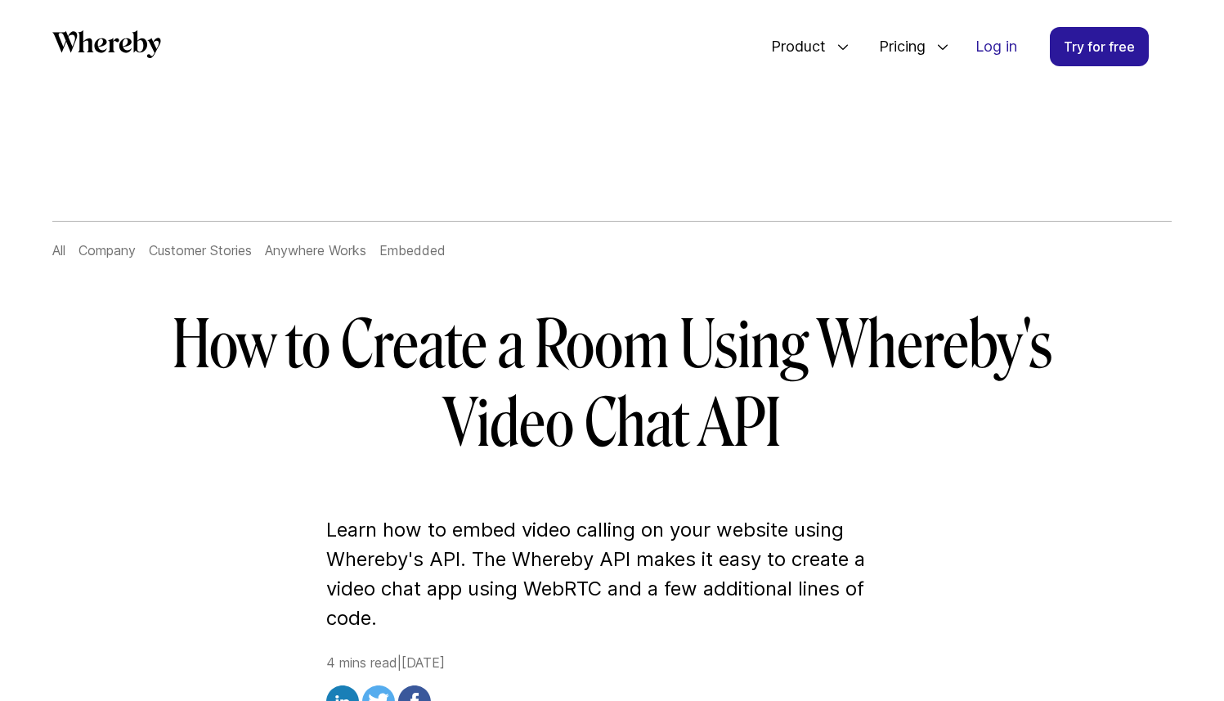 This screenshot has height=701, width=1224. I want to click on span: Product, so click(792, 47).